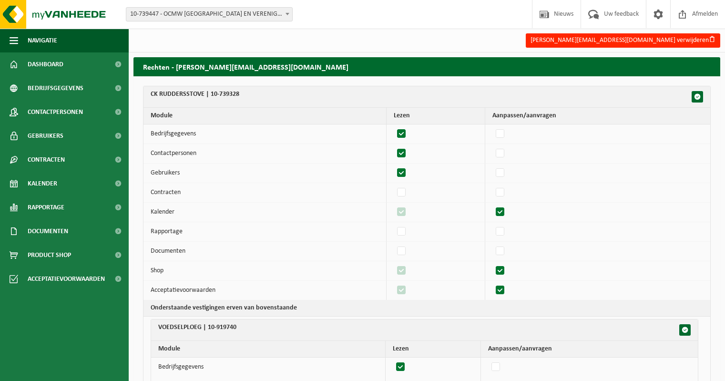 Image resolution: width=725 pixels, height=381 pixels. I want to click on td: Rapportage, so click(265, 232).